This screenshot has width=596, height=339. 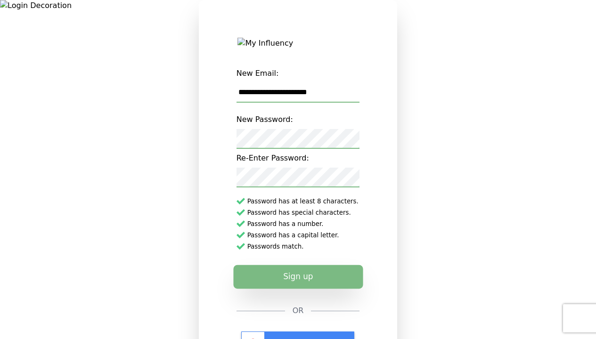 I want to click on label: Re-Enter Password:, so click(x=298, y=158).